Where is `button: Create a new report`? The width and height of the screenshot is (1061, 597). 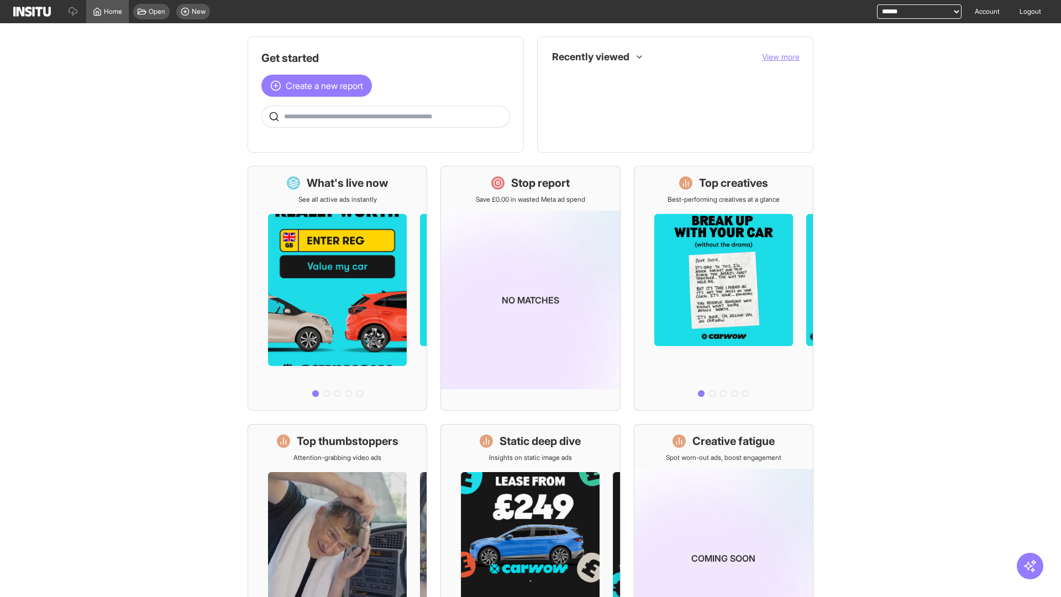 button: Create a new report is located at coordinates (317, 86).